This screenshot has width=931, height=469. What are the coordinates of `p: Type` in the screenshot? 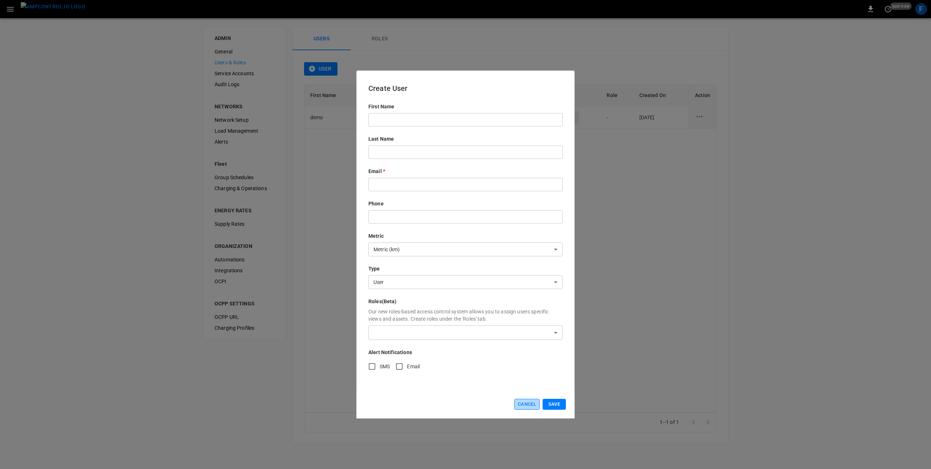 It's located at (465, 269).